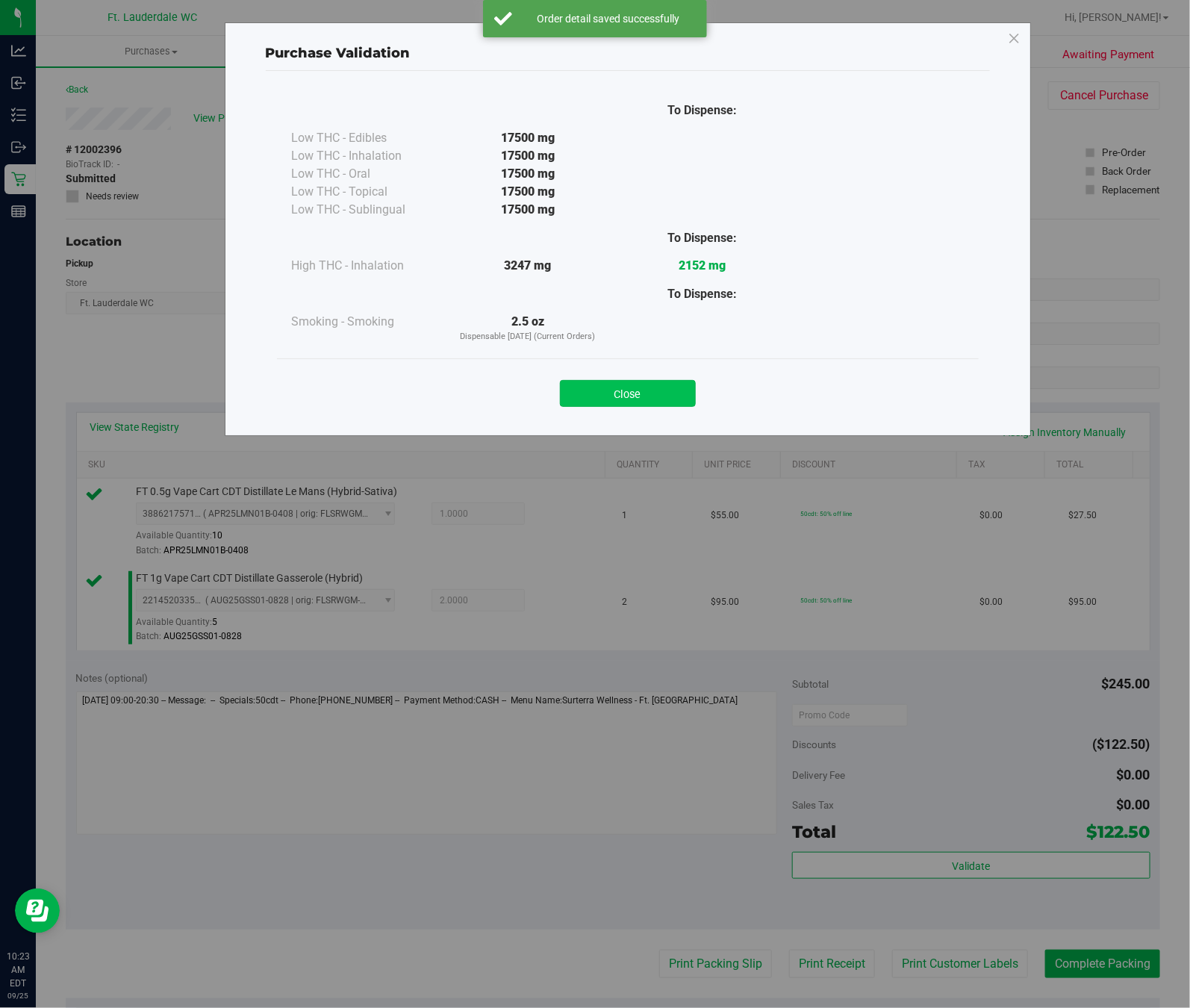 The width and height of the screenshot is (1190, 1008). Describe the element at coordinates (607, 18) in the screenshot. I see `div: Order detail saved successfully` at that location.